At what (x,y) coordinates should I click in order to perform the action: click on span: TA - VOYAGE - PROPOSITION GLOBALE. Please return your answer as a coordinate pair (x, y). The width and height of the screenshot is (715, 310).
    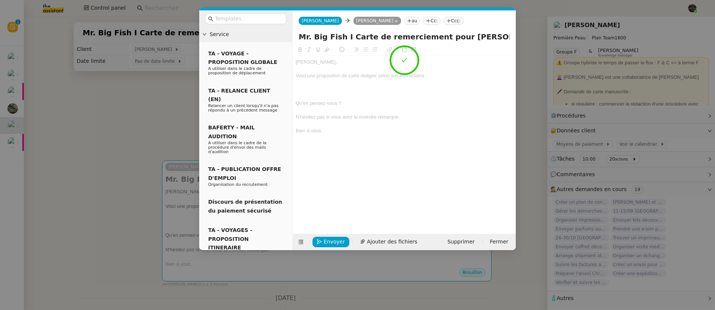
    Looking at the image, I should click on (242, 58).